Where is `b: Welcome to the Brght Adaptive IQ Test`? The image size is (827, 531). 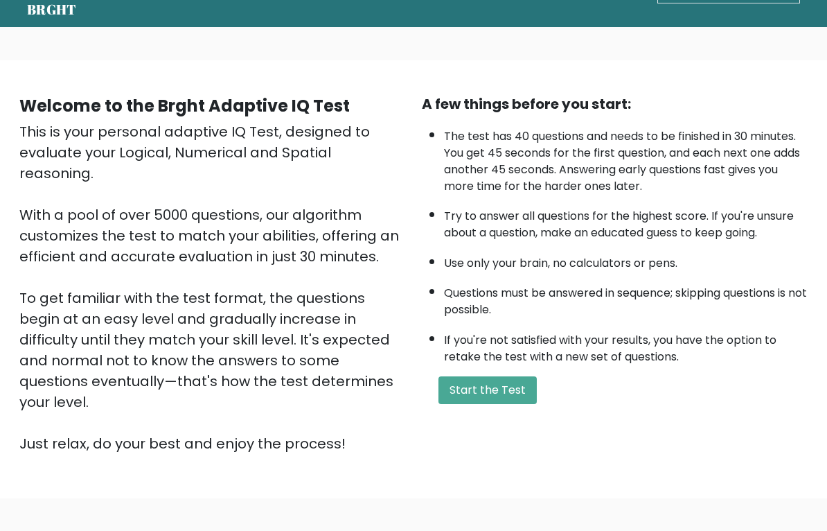 b: Welcome to the Brght Adaptive IQ Test is located at coordinates (184, 105).